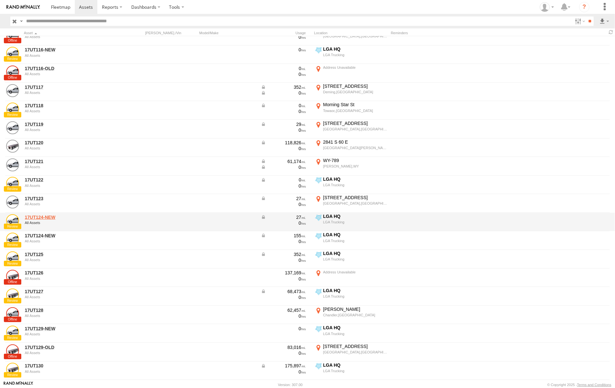  What do you see at coordinates (69, 198) in the screenshot?
I see `a: 17UT123` at bounding box center [69, 198].